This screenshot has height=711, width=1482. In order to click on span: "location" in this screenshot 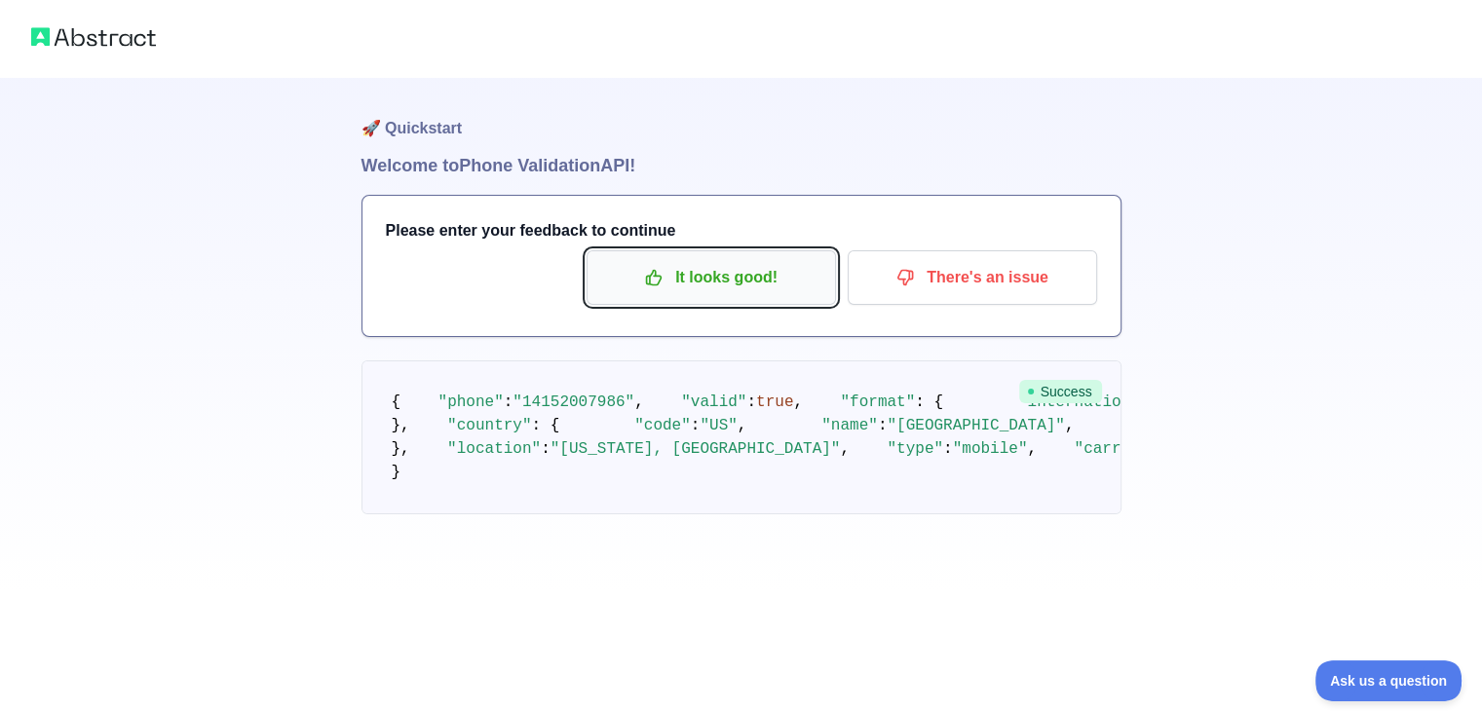, I will do `click(494, 449)`.